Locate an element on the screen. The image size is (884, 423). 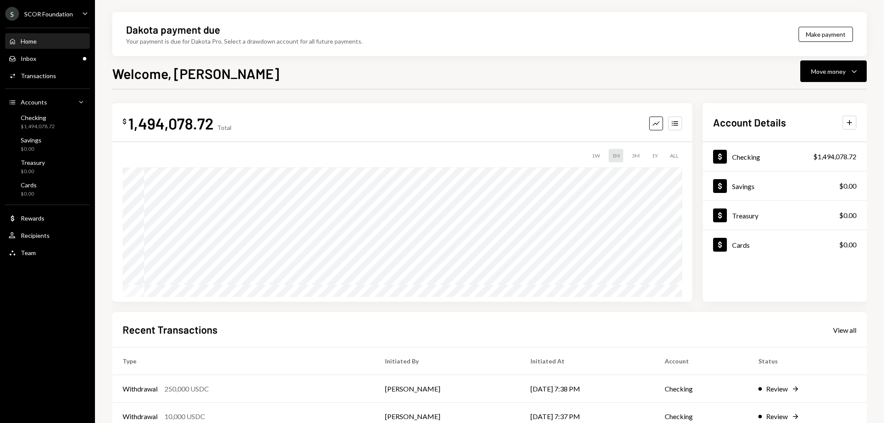
div: SCOR Foundation is located at coordinates (48, 14).